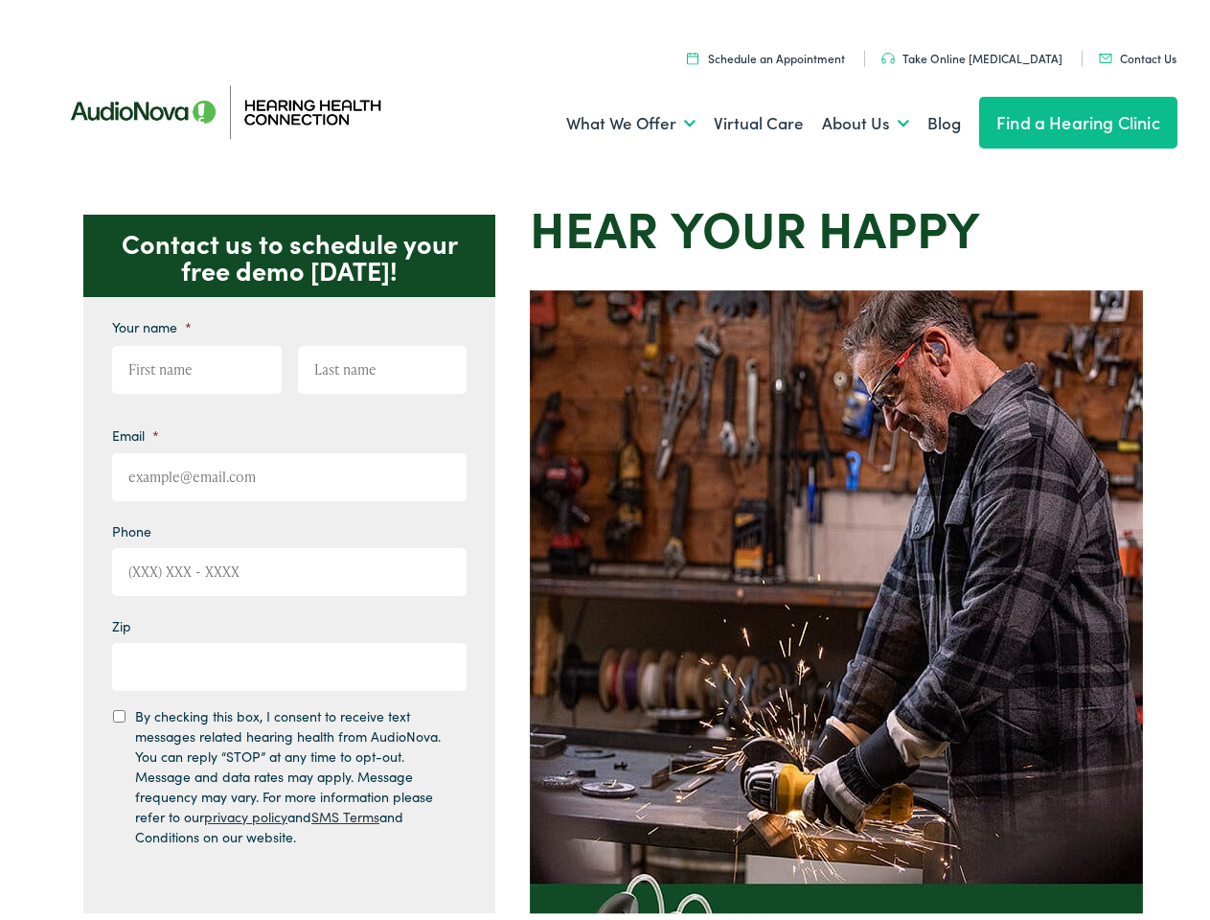  I want to click on a: Virtual Care, so click(759, 118).